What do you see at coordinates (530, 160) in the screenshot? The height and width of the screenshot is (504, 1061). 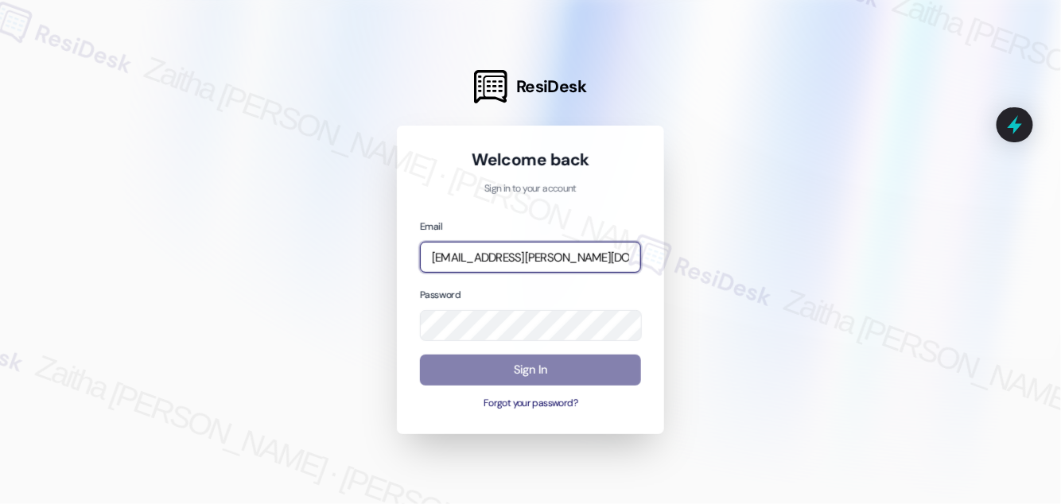 I see `h1: Welcome back` at bounding box center [530, 160].